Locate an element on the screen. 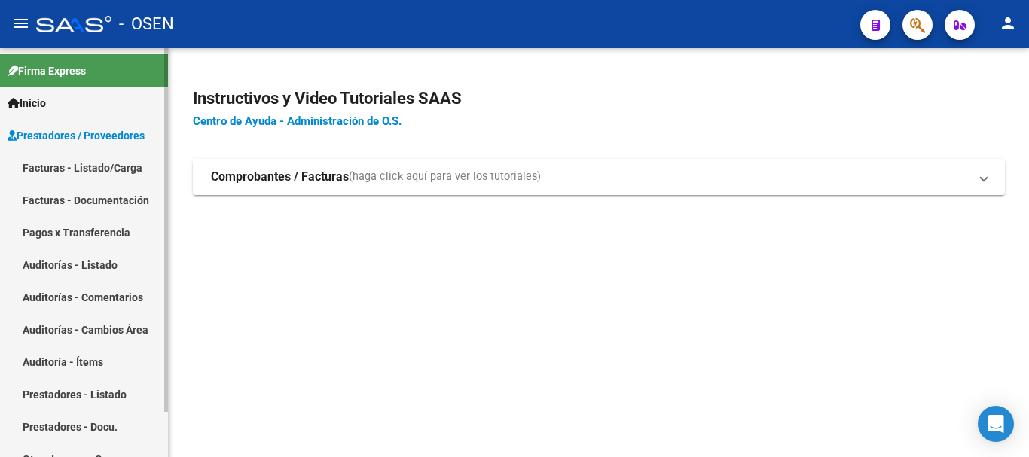 The image size is (1029, 457). mat-expansion-panel-header: Comprobantes / Facturas(haga click aquí para ver los tutoriales) is located at coordinates (599, 177).